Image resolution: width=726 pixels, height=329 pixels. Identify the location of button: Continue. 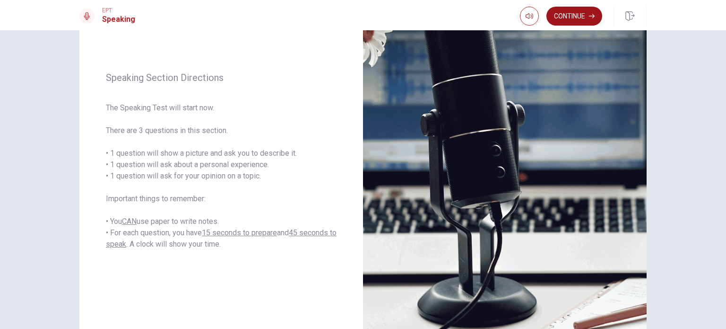
(575, 16).